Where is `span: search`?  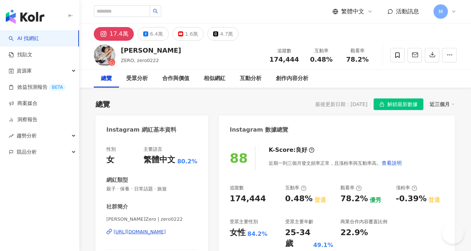 span: search is located at coordinates (156, 11).